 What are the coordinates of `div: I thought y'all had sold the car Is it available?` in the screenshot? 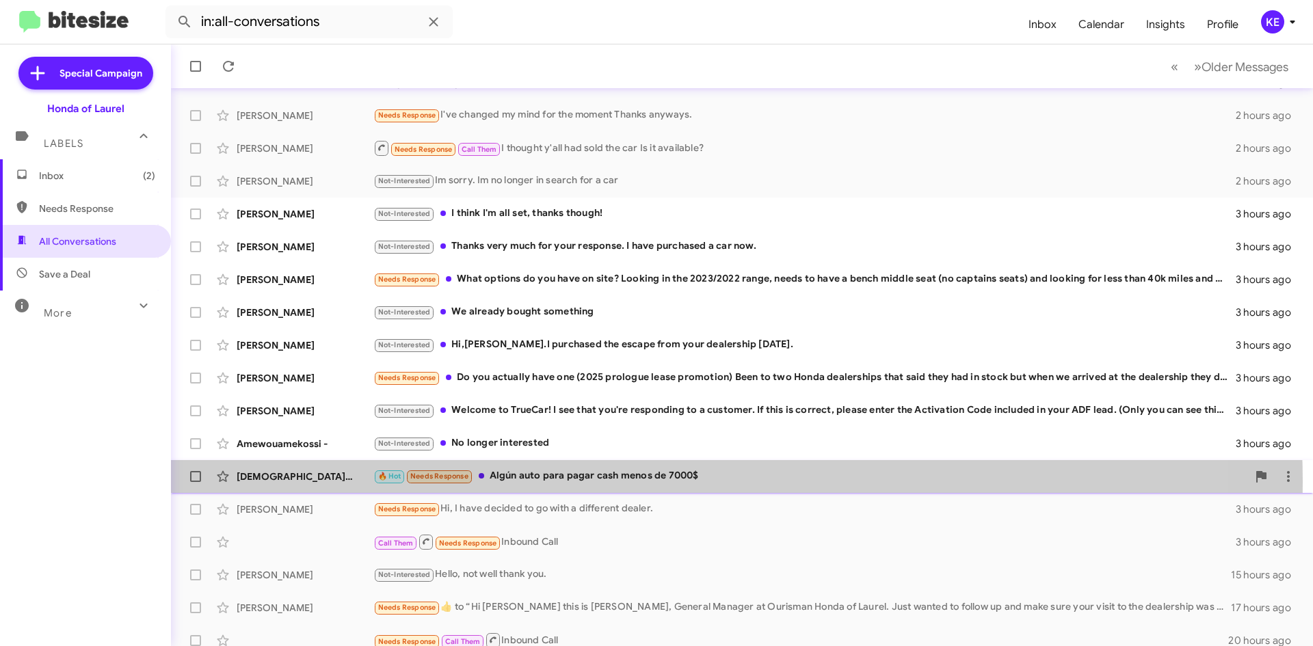 It's located at (804, 148).